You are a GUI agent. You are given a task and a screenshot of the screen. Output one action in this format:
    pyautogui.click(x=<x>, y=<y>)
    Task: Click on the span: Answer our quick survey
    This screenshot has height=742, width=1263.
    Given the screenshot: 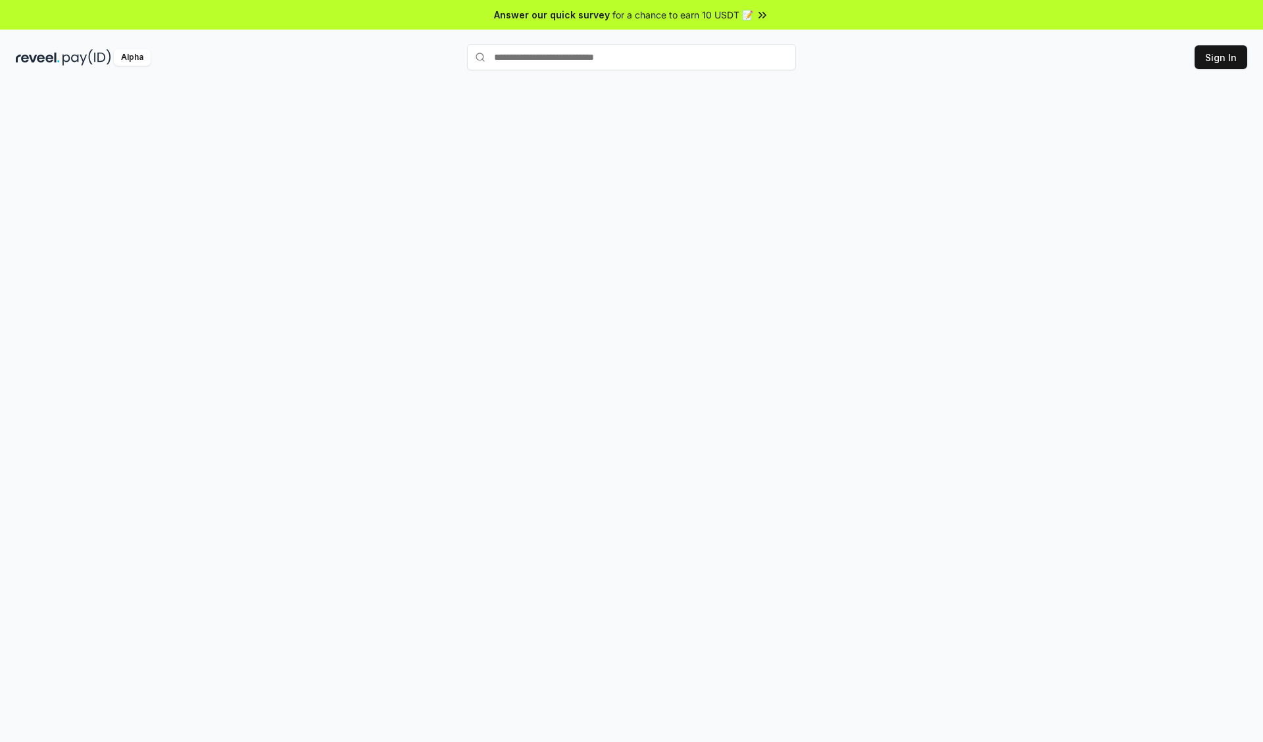 What is the action you would take?
    pyautogui.click(x=552, y=14)
    